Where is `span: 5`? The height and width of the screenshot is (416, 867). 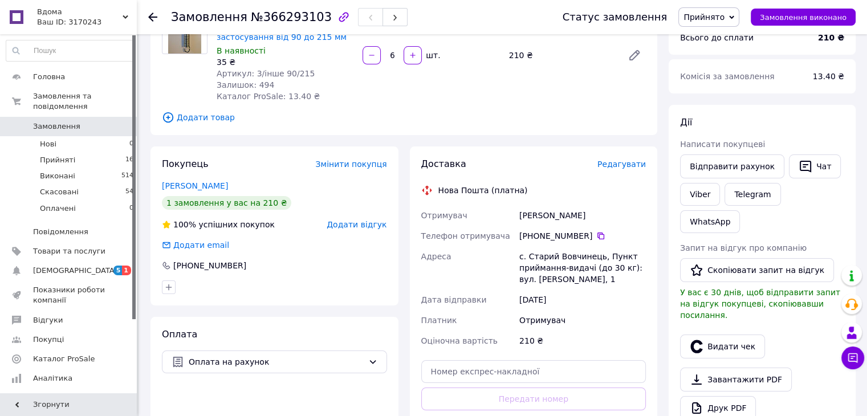
span: 5 is located at coordinates (118, 270).